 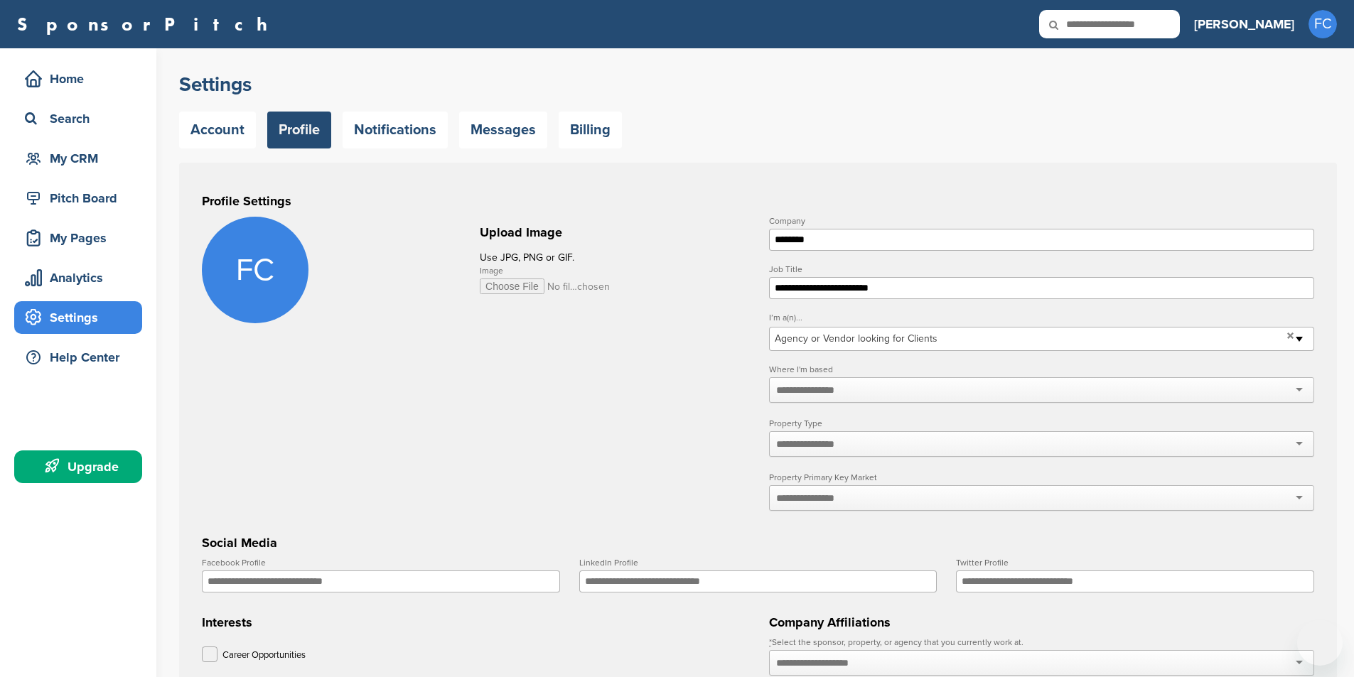 What do you see at coordinates (757, 543) in the screenshot?
I see `h3: Social Media` at bounding box center [757, 543].